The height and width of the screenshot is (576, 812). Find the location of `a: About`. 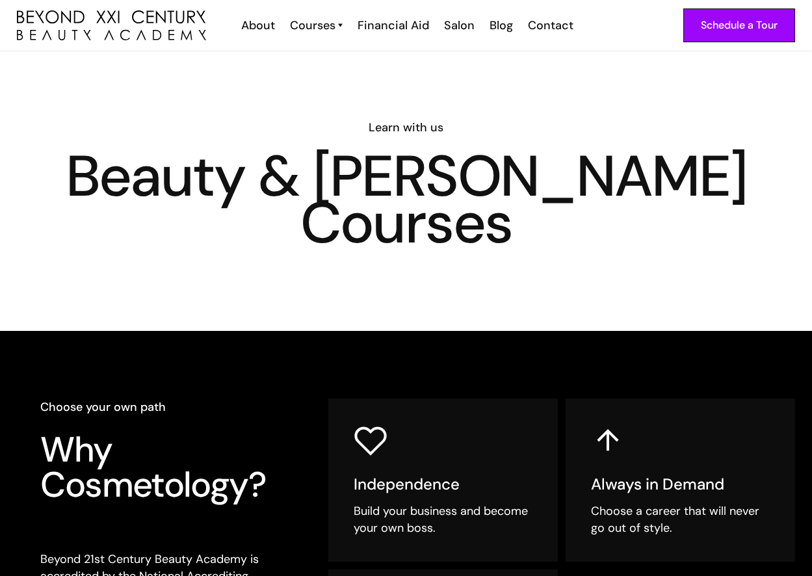

a: About is located at coordinates (257, 25).